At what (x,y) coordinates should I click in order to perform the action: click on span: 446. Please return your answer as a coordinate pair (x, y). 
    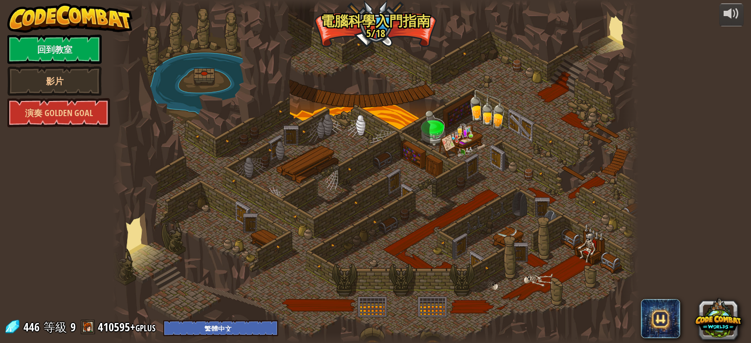
    Looking at the image, I should click on (33, 327).